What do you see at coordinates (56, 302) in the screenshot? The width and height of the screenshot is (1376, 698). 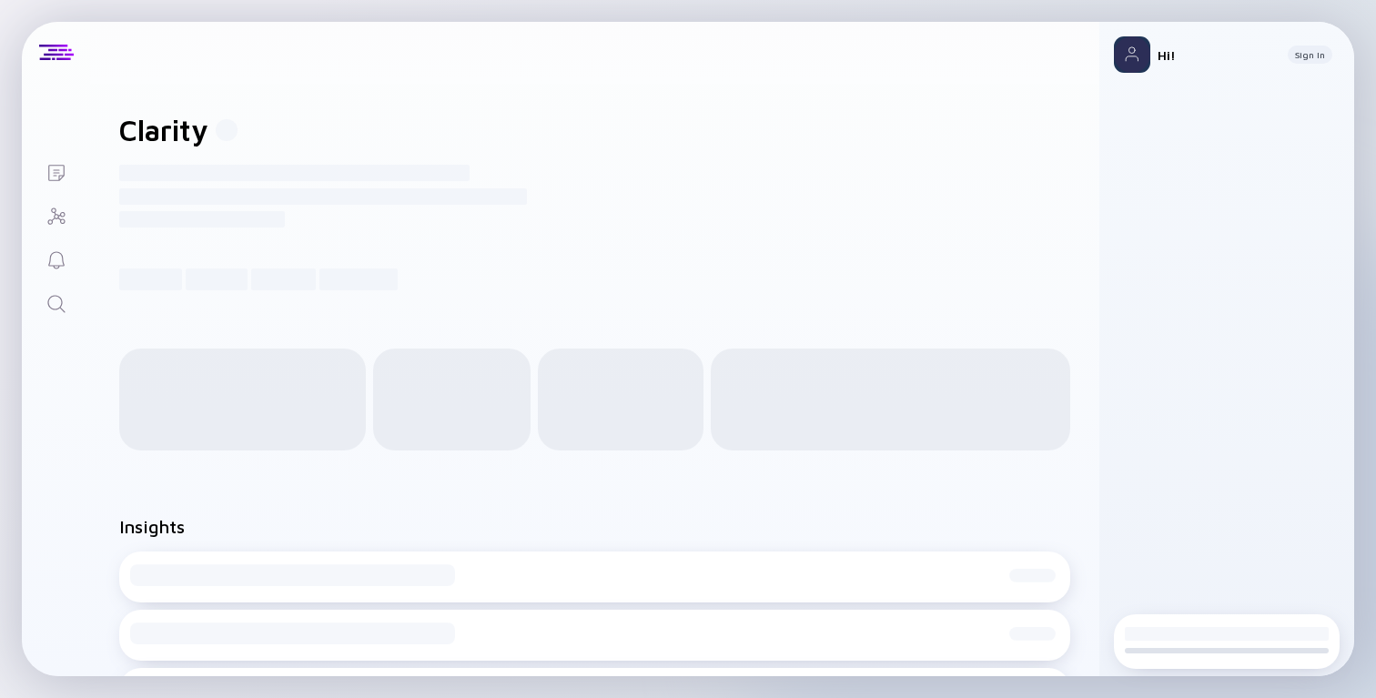 I see `a: Search` at bounding box center [56, 302].